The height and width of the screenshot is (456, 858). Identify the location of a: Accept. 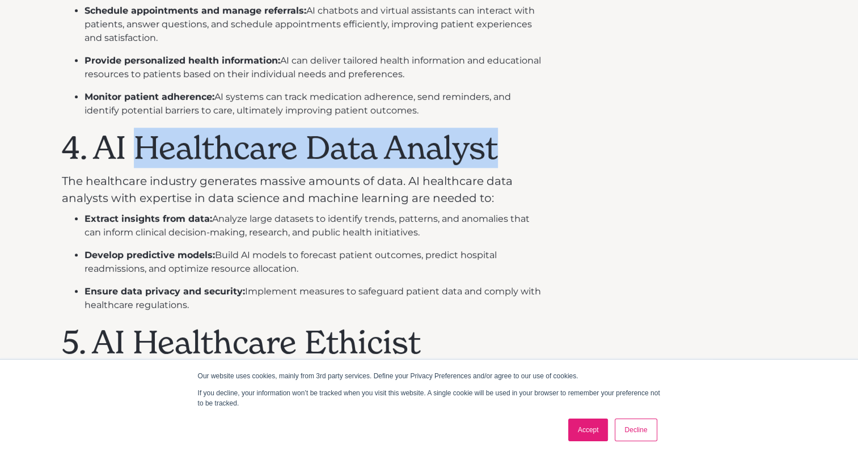
(588, 430).